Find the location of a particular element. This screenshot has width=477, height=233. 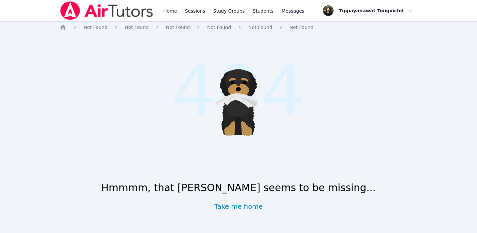

span: Messages is located at coordinates (293, 11).